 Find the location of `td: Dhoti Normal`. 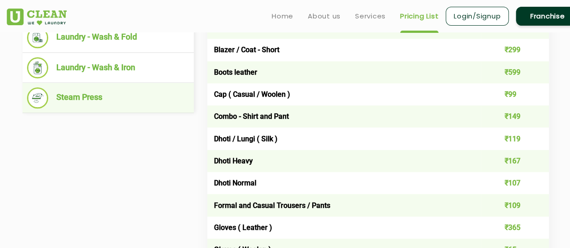

td: Dhoti Normal is located at coordinates (344, 183).